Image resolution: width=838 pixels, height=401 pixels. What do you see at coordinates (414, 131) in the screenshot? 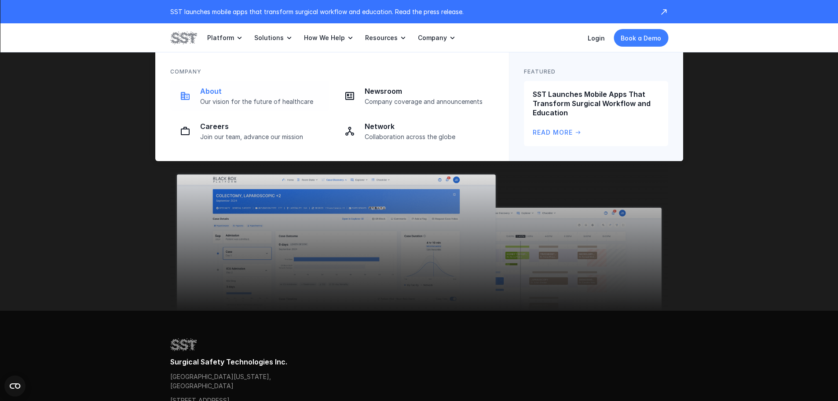
I see `a: Network iconNetworkCollaboration across the globe` at bounding box center [414, 131].